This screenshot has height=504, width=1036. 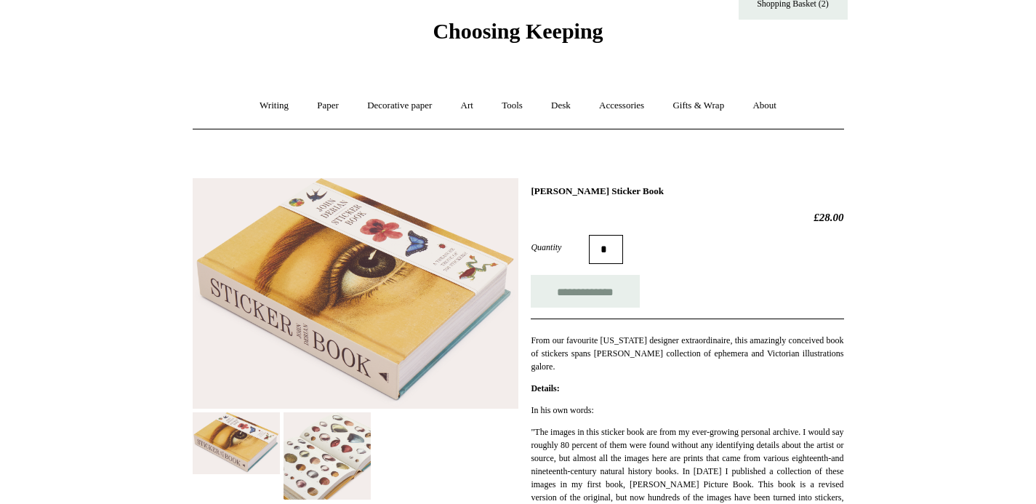 I want to click on a: Art, so click(x=467, y=105).